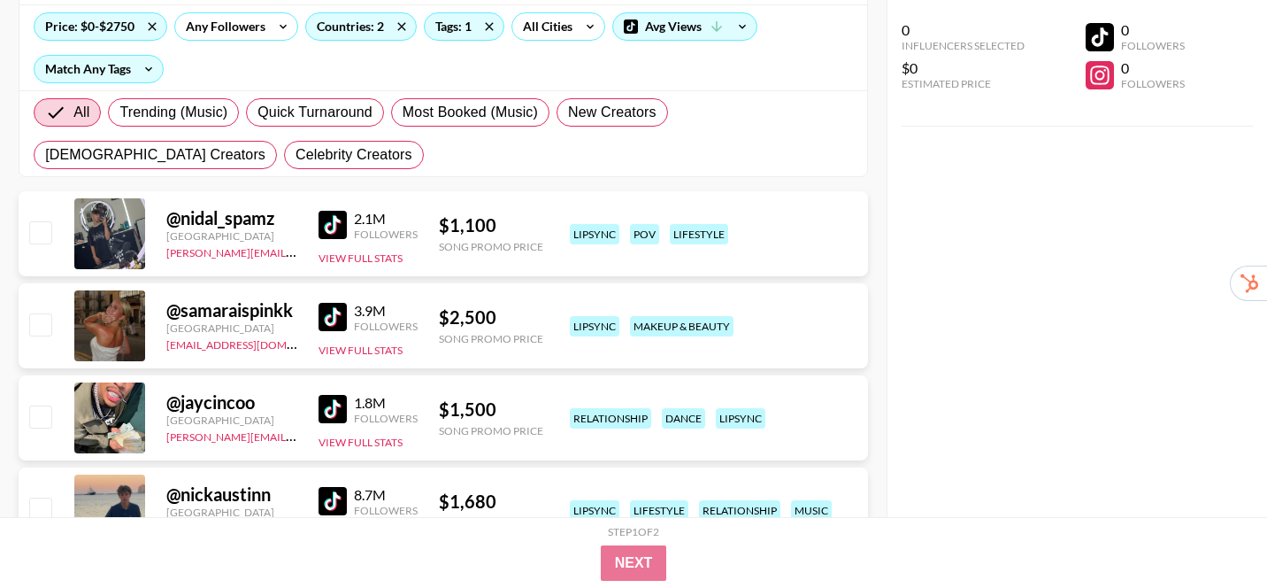  What do you see at coordinates (173, 112) in the screenshot?
I see `span: Trending (Music)` at bounding box center [173, 112].